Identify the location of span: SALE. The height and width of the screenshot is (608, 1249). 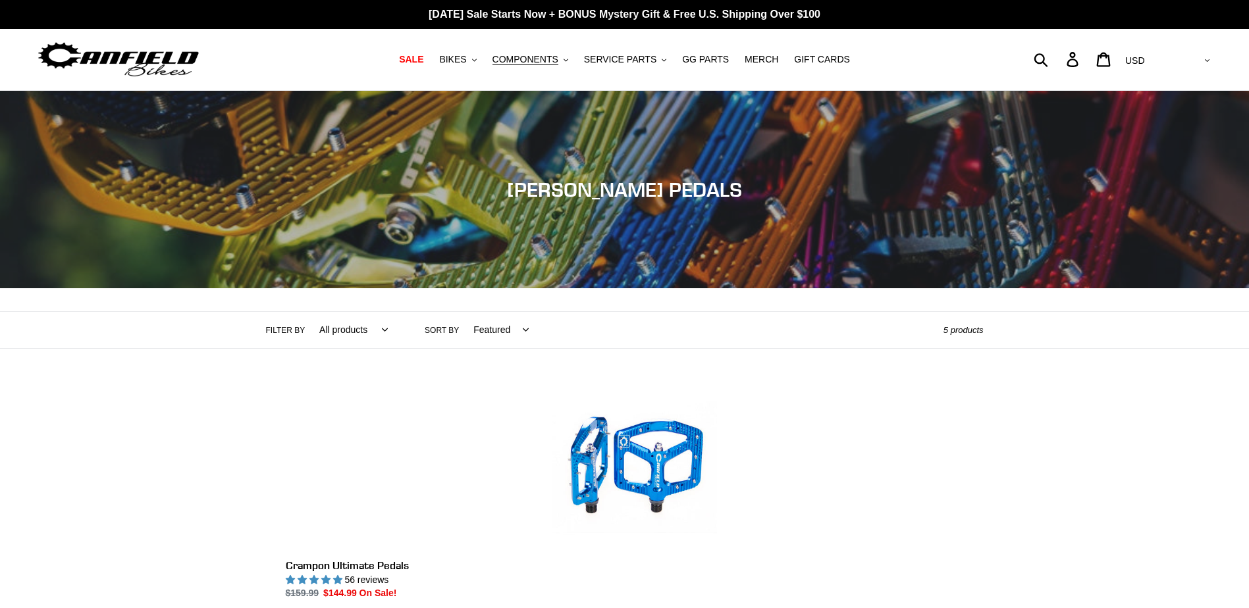
(411, 59).